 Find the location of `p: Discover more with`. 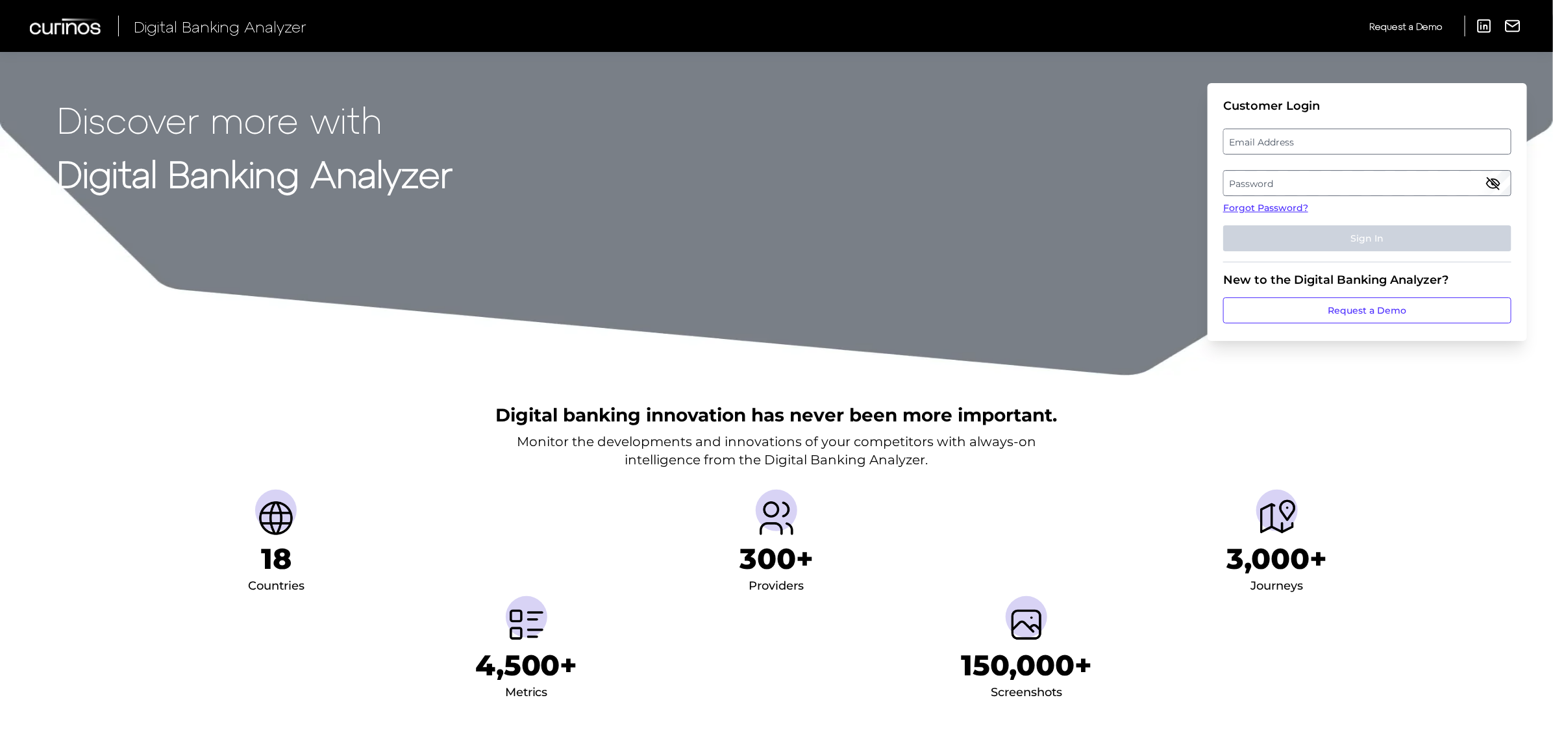

p: Discover more with is located at coordinates (254, 119).